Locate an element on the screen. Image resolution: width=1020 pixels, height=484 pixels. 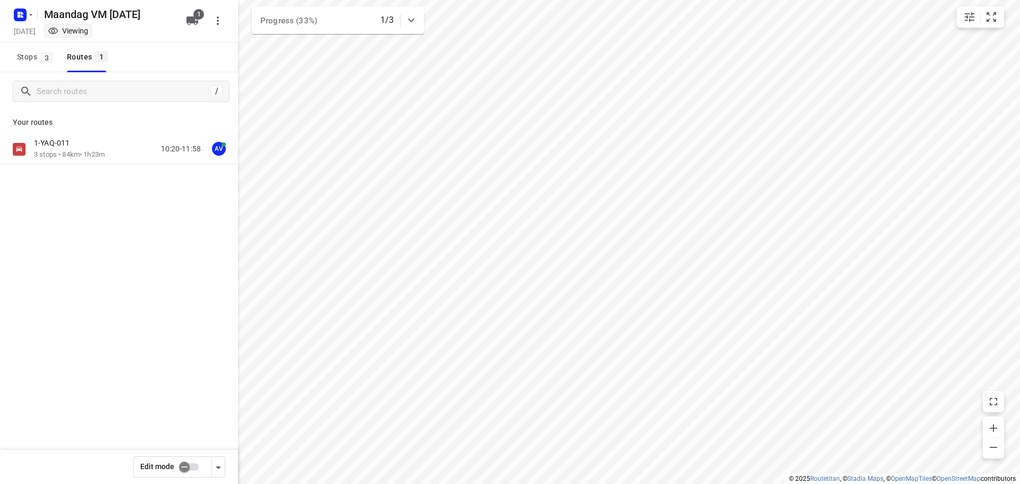
button: More is located at coordinates (218, 21).